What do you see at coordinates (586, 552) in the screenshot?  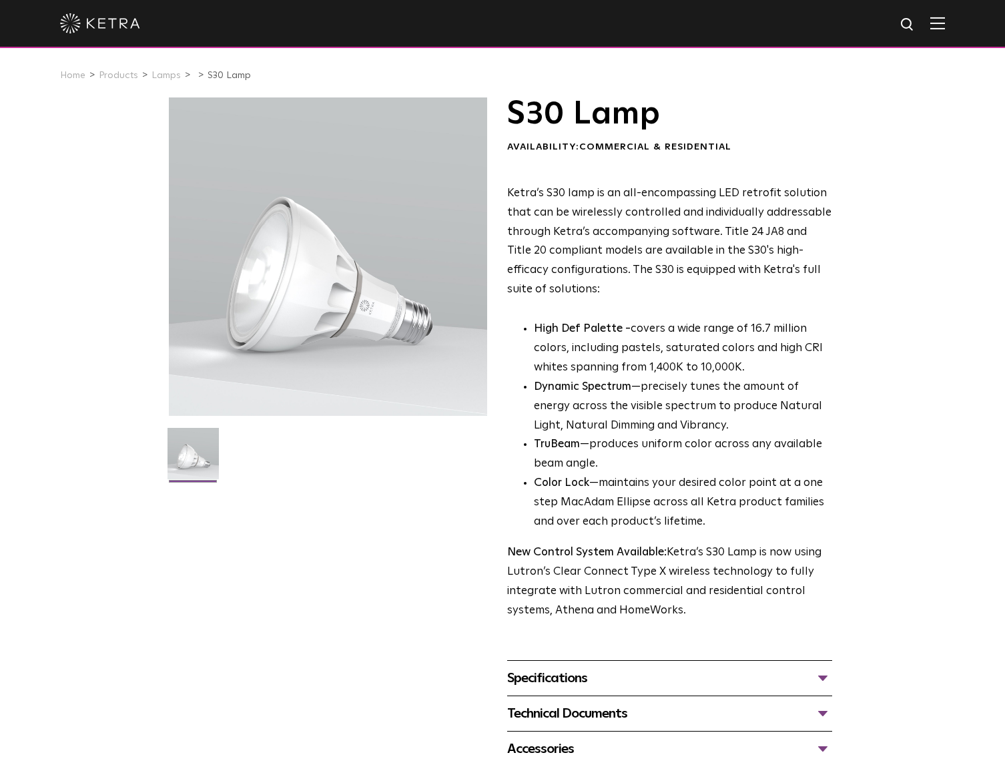 I see `strong: New Control System Available:` at bounding box center [586, 552].